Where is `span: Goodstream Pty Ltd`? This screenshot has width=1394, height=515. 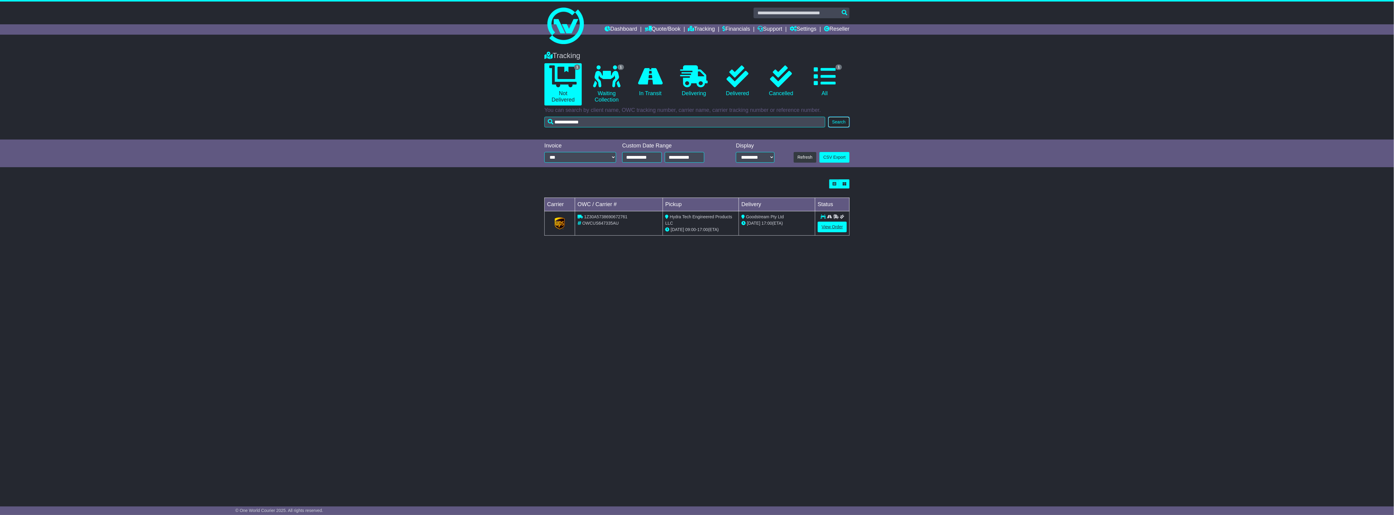
span: Goodstream Pty Ltd is located at coordinates (765, 217).